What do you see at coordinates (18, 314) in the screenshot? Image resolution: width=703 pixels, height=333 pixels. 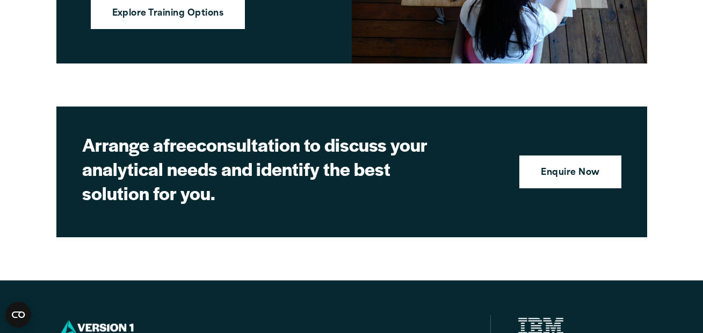 I see `button: Open CMP widget` at bounding box center [18, 314].